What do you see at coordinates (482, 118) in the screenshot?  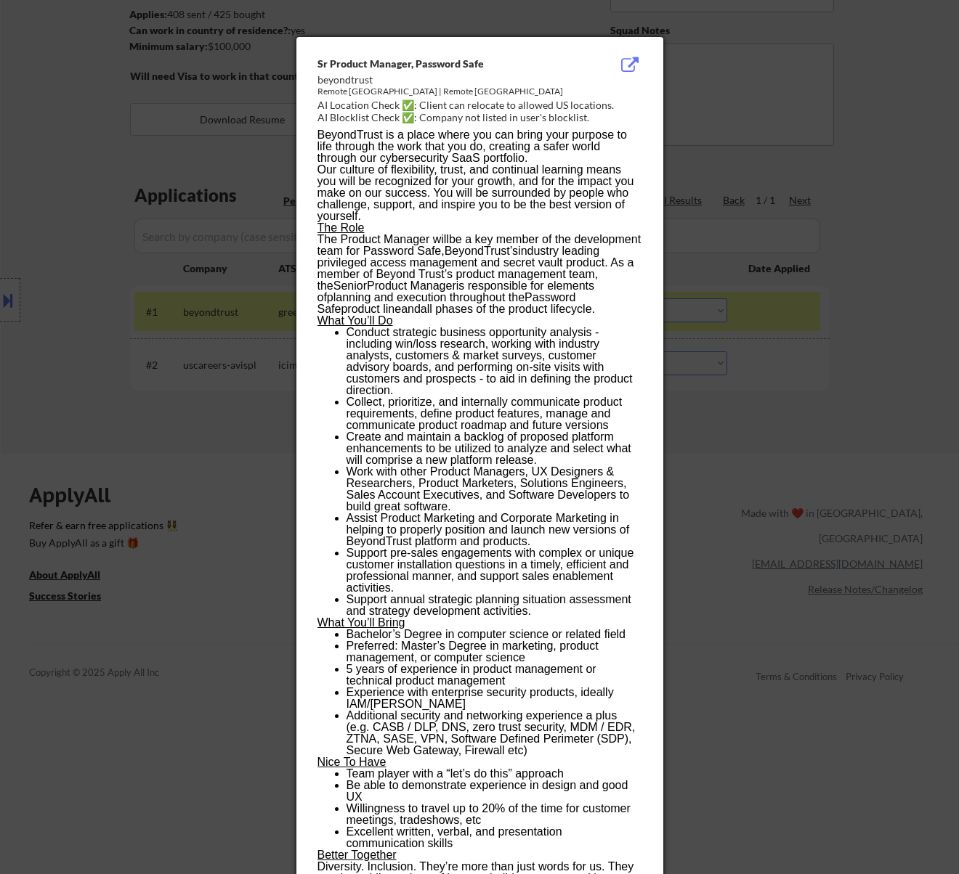 I see `div: AI Blocklist Check ✅: Company not listed in user's blocklist.` at bounding box center [482, 118].